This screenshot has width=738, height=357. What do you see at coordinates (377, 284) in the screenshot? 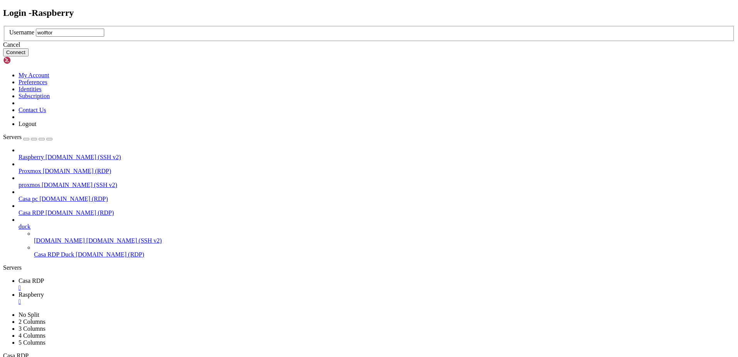
I see `a: Casa RDP` at bounding box center [377, 284].